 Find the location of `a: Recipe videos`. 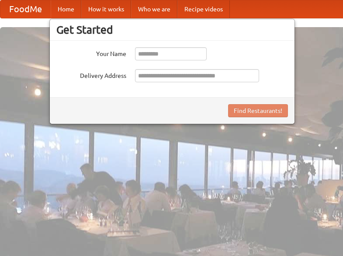

a: Recipe videos is located at coordinates (204, 9).